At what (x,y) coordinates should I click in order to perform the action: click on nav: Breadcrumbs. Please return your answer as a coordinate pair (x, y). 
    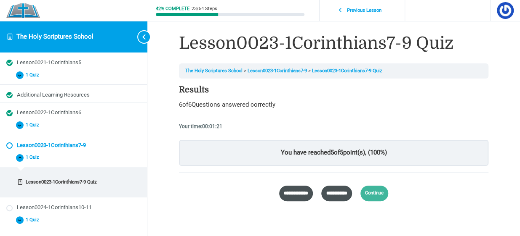
    Looking at the image, I should click on (333, 71).